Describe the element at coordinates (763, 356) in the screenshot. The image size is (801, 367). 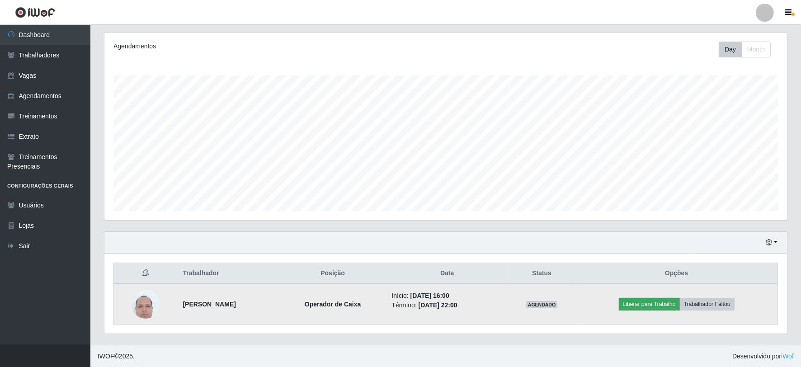
I see `span: Desenvolvido por` at that location.